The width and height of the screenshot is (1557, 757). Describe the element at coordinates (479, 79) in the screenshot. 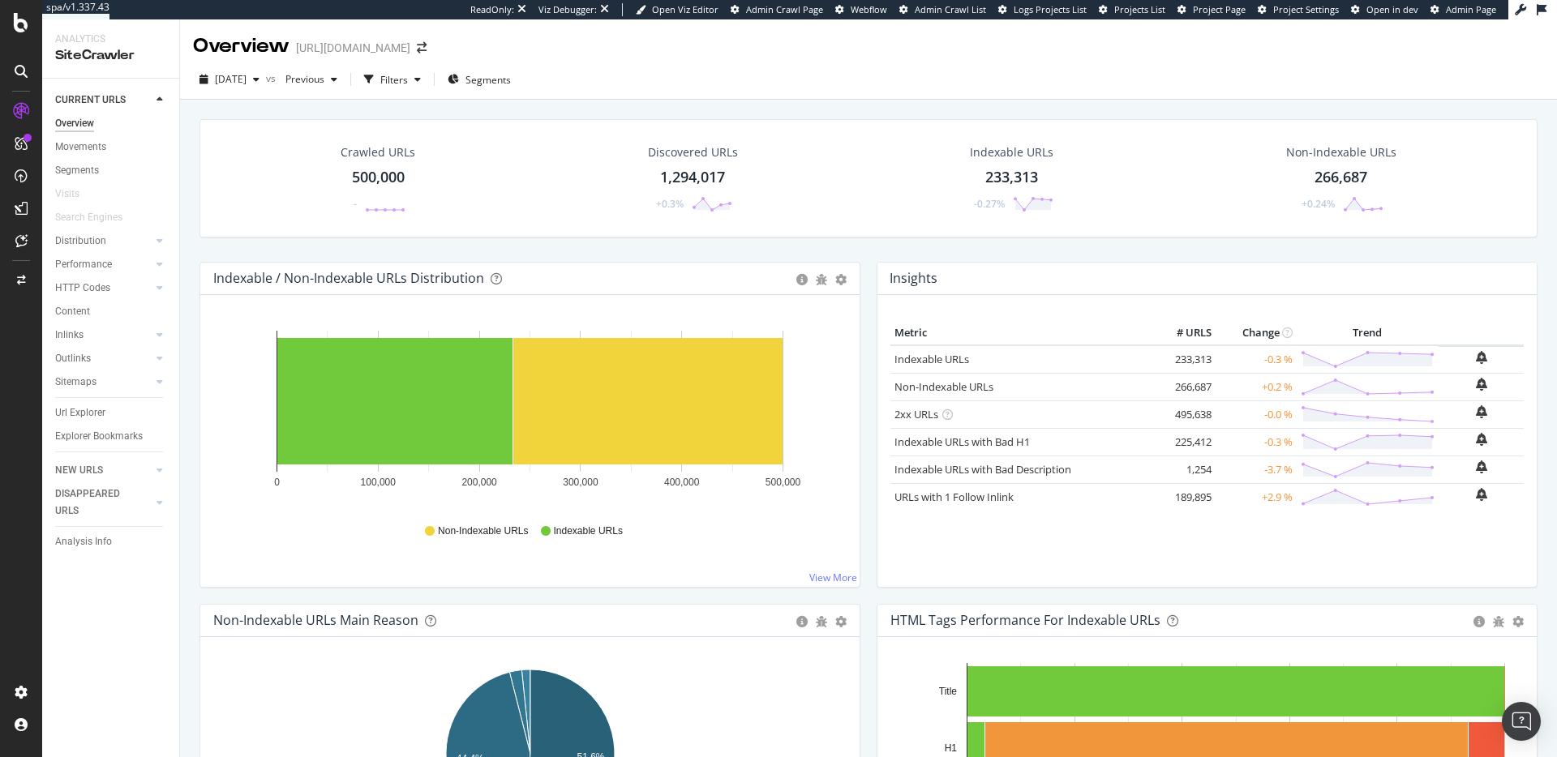

I see `button: Segments` at that location.